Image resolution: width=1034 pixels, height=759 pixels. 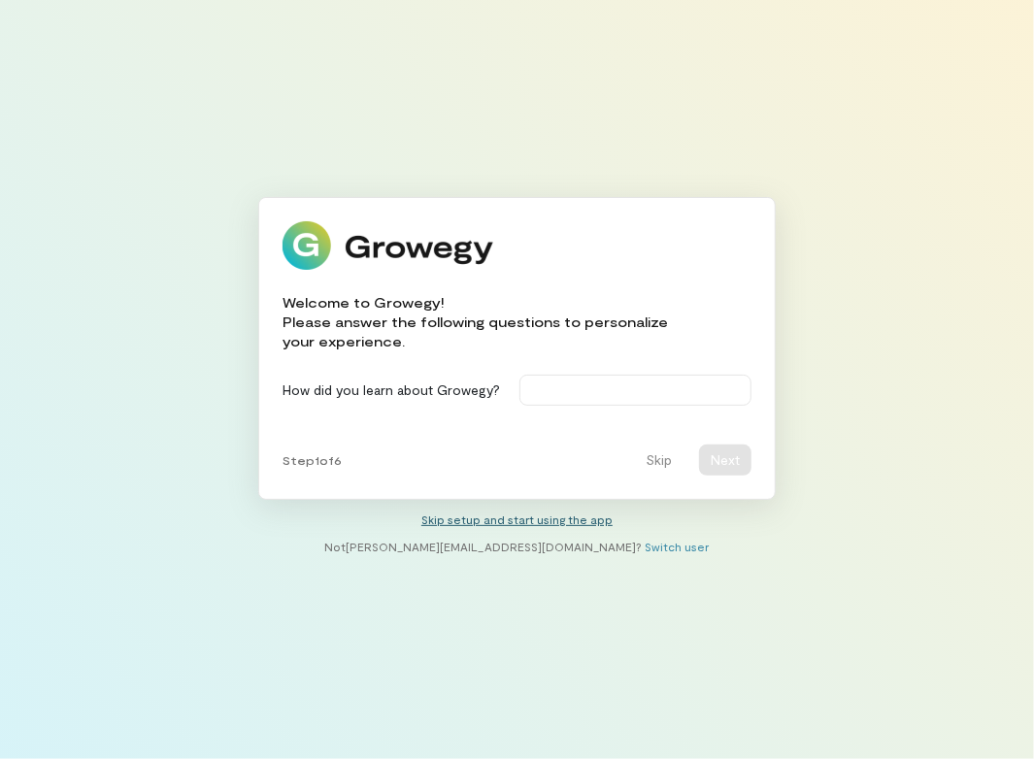 I want to click on a: Skip setup and start using the app, so click(x=517, y=520).